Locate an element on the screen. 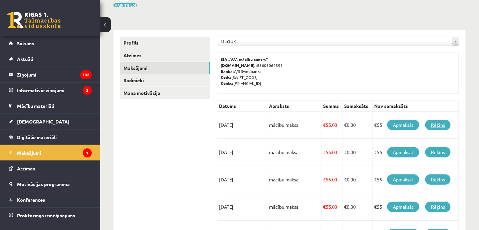 The width and height of the screenshot is (479, 230). i: 3 is located at coordinates (87, 90).